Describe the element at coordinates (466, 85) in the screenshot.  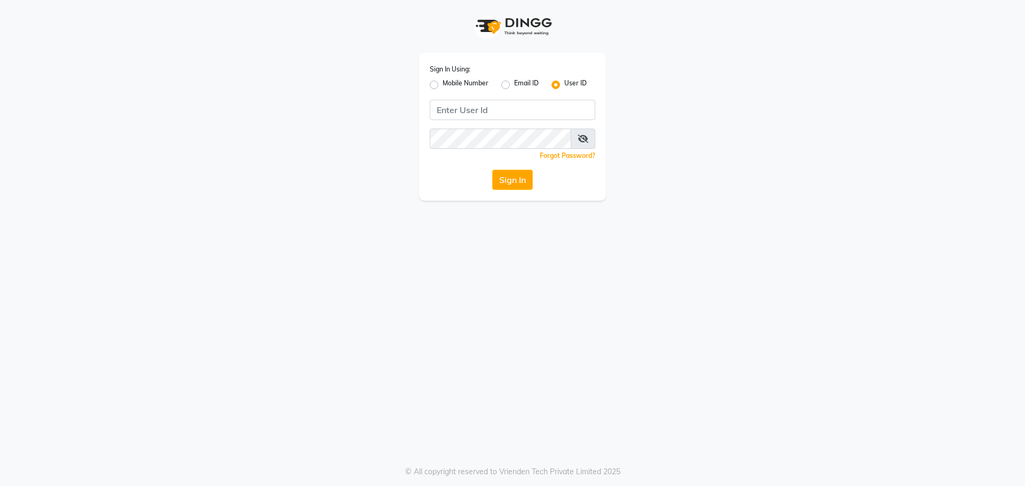
I see `label: Mobile Number` at that location.